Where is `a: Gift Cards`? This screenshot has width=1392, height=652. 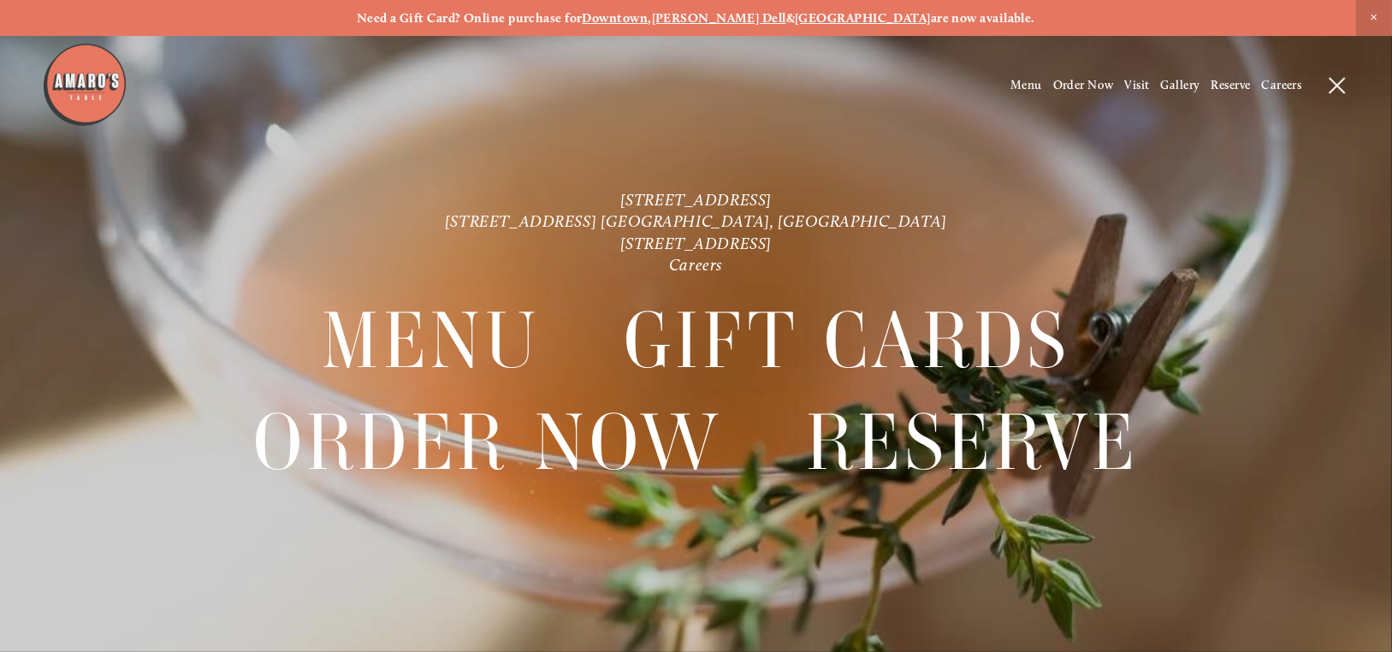 a: Gift Cards is located at coordinates (847, 339).